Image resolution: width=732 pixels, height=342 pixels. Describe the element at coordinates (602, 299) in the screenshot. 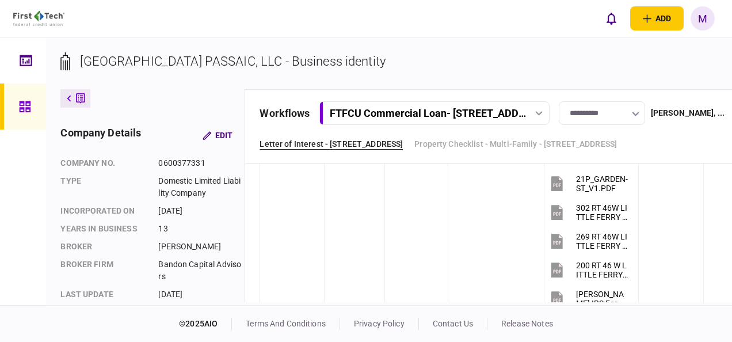

I see `div: Muller Steven IRS Form 9325 Acknowledgement of Filing 2024.pdf` at that location.